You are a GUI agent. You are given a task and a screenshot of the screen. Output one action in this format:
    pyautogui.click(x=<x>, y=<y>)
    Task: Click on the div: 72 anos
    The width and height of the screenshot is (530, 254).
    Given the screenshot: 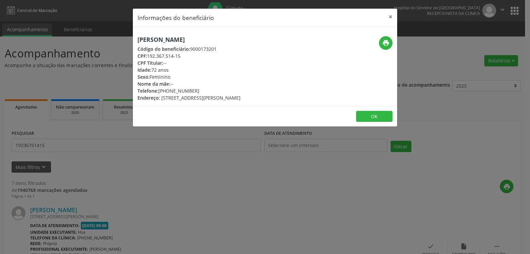 What is the action you would take?
    pyautogui.click(x=189, y=70)
    